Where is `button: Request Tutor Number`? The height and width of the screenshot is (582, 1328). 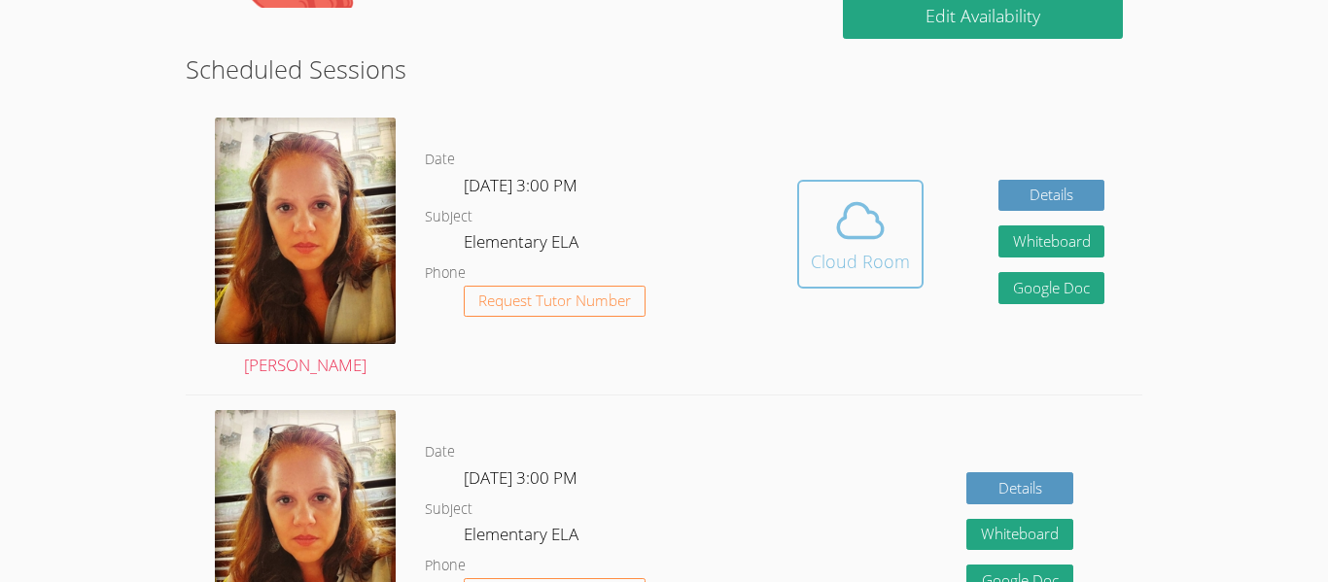 button: Request Tutor Number is located at coordinates (554, 301).